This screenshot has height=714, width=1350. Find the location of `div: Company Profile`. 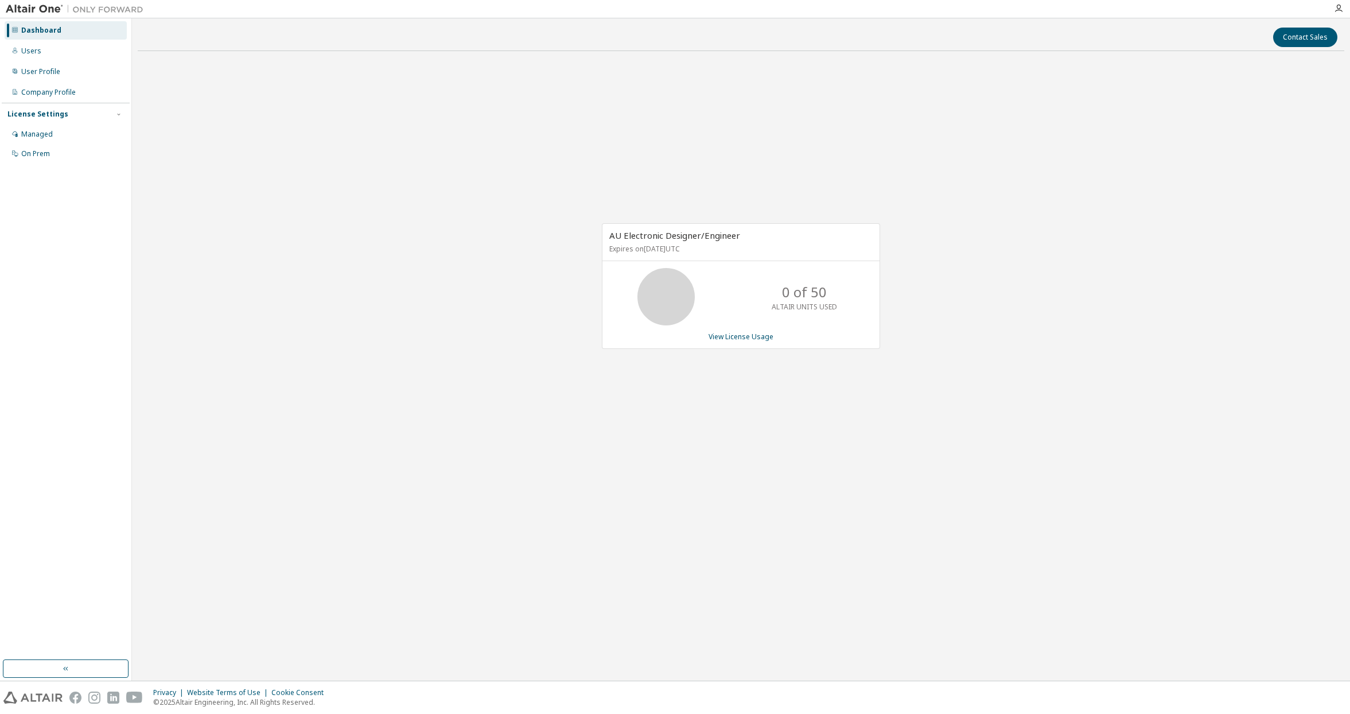

div: Company Profile is located at coordinates (48, 92).